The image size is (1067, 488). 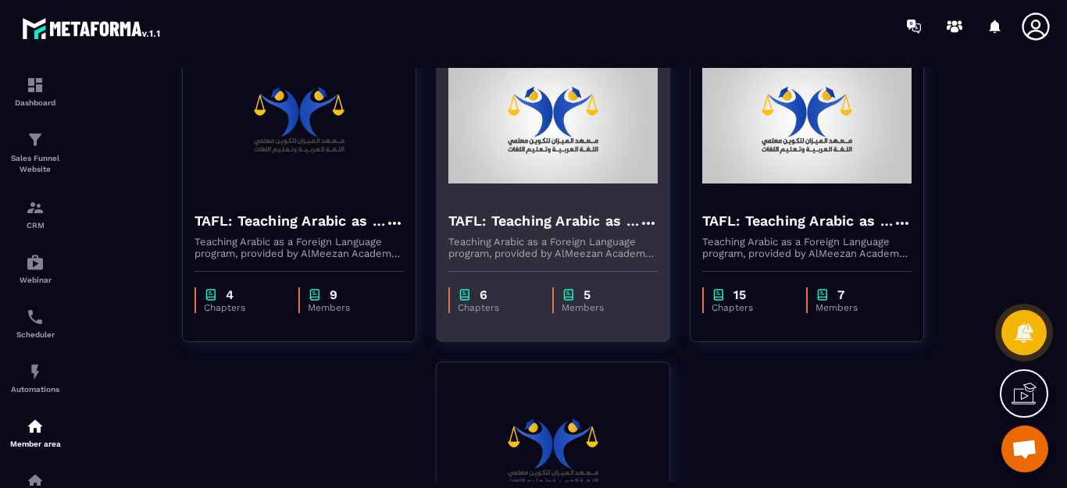 What do you see at coordinates (35, 214) in the screenshot?
I see `a: formationformationCRM` at bounding box center [35, 214].